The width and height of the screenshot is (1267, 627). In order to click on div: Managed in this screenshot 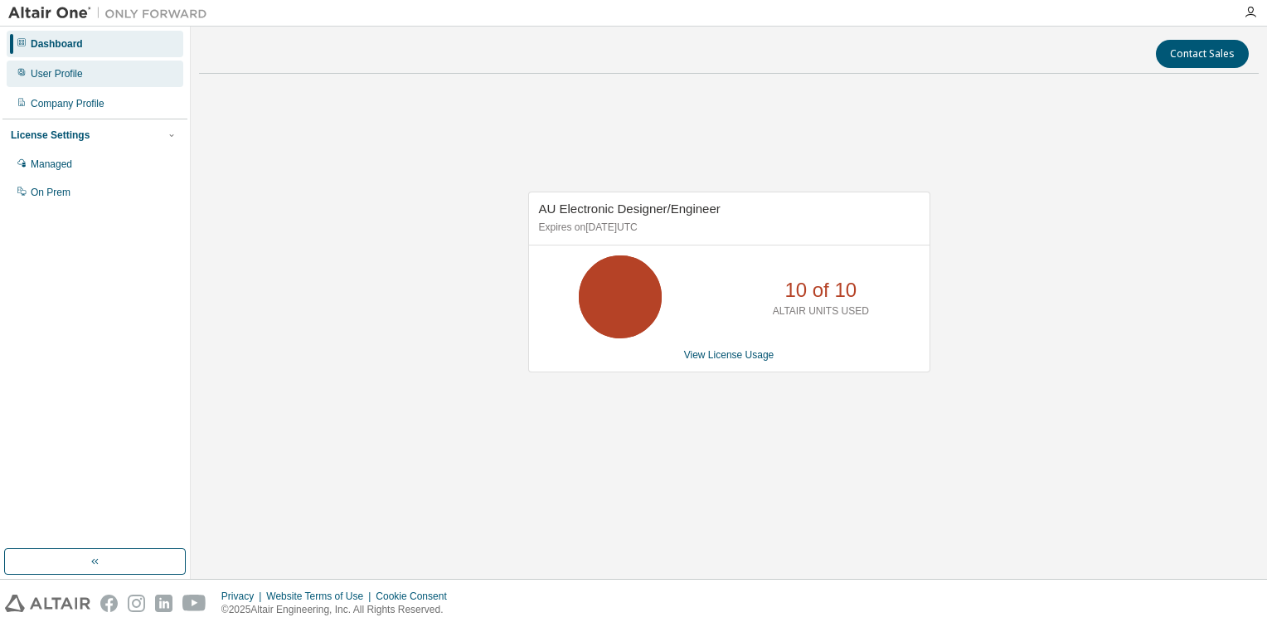, I will do `click(51, 164)`.